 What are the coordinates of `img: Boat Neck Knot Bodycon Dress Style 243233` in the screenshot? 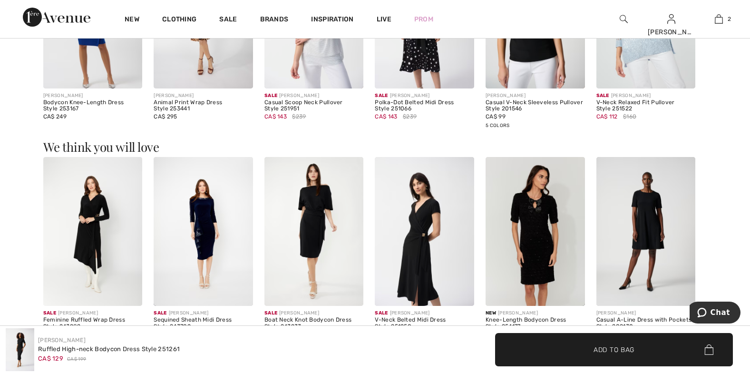 It's located at (314, 231).